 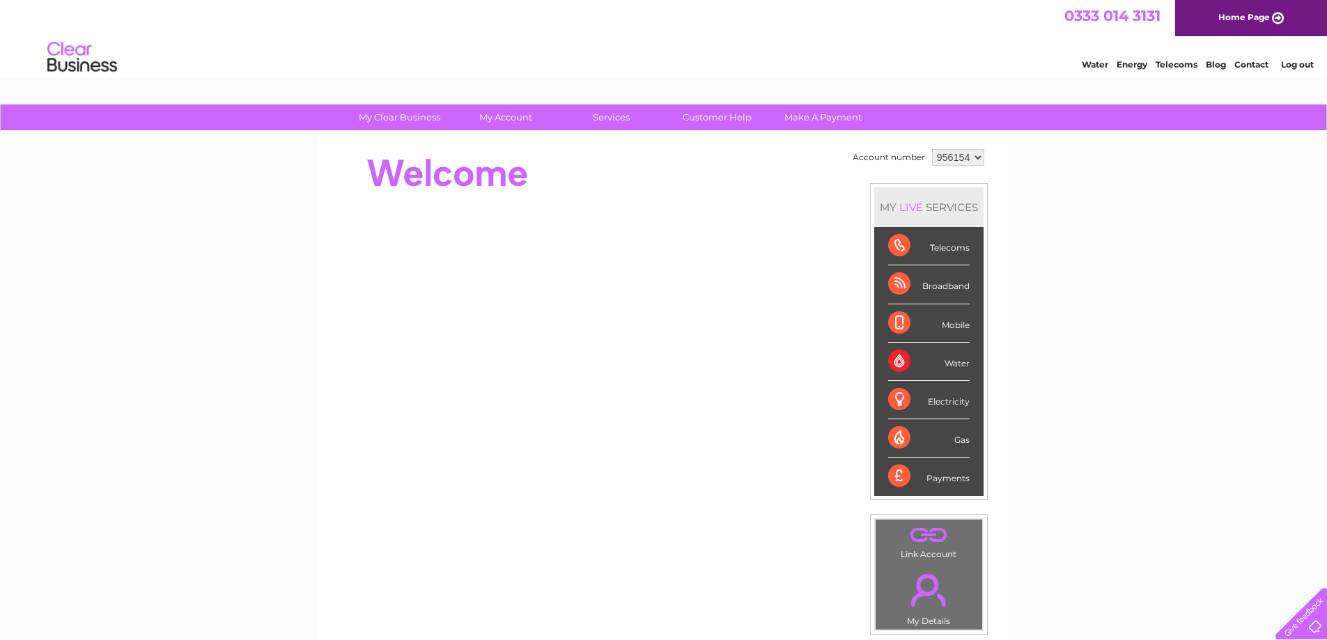 What do you see at coordinates (1112, 15) in the screenshot?
I see `span: 0333 014 3131` at bounding box center [1112, 15].